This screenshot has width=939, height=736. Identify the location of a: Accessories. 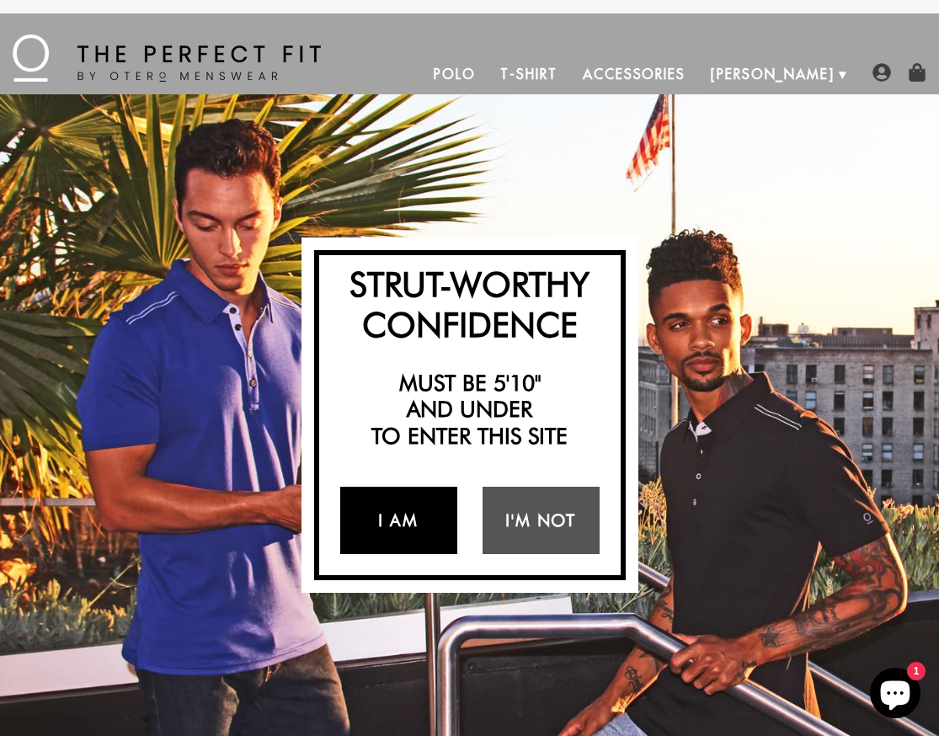
(634, 74).